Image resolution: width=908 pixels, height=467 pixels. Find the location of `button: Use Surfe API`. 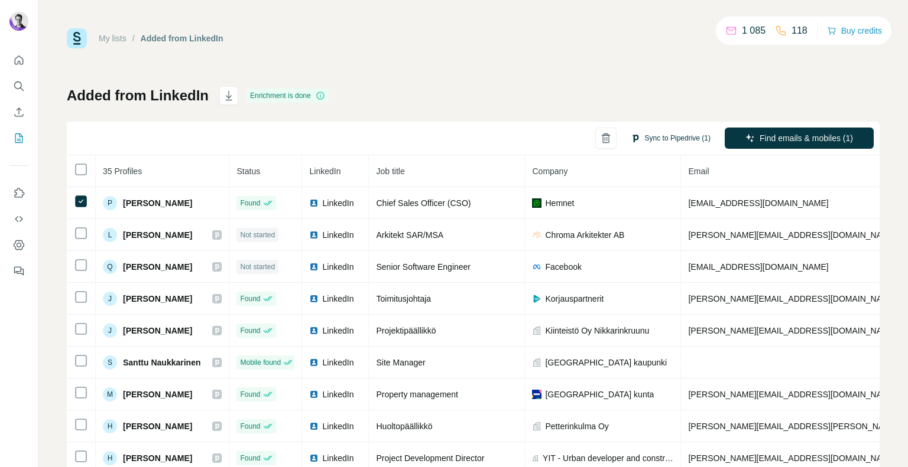

button: Use Surfe API is located at coordinates (19, 219).